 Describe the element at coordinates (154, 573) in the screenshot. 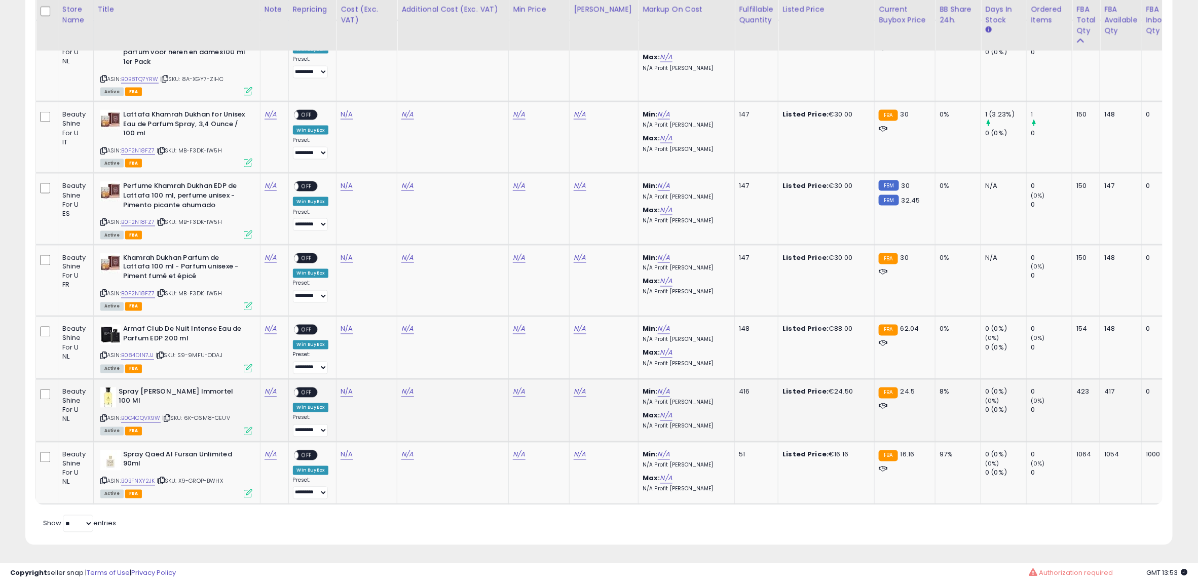

I see `a: Privacy Policy` at that location.